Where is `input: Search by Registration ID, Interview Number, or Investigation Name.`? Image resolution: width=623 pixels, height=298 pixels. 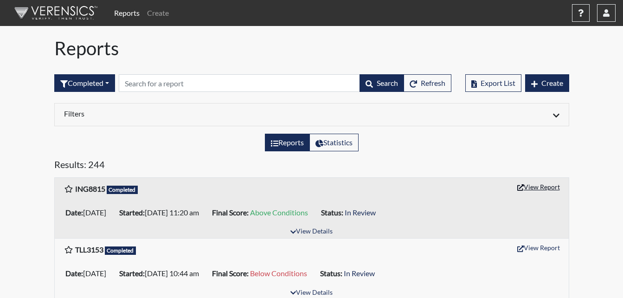 input: Search by Registration ID, Interview Number, or Investigation Name. is located at coordinates (239, 83).